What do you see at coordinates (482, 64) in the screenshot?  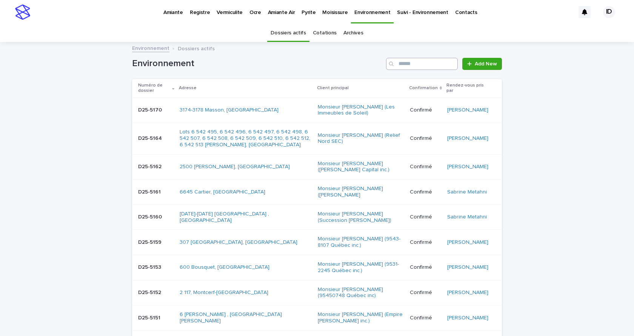 I see `a: Add New` at bounding box center [482, 64].